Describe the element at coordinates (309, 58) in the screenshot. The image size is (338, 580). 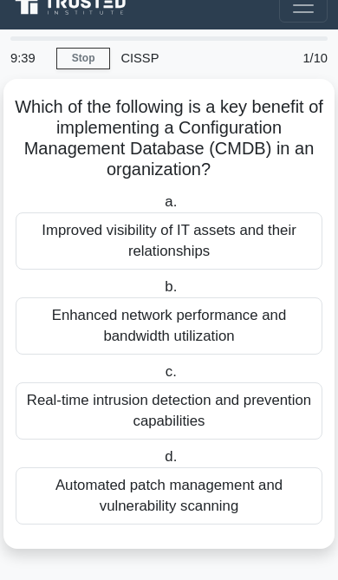
I see `div: 1/10` at that location.